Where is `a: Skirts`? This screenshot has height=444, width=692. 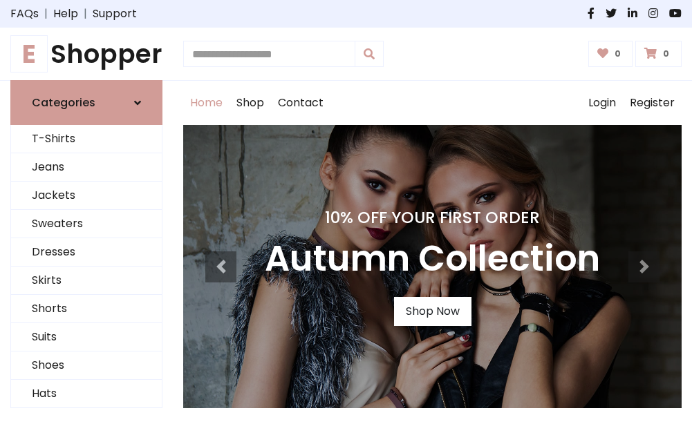
a: Skirts is located at coordinates (86, 281).